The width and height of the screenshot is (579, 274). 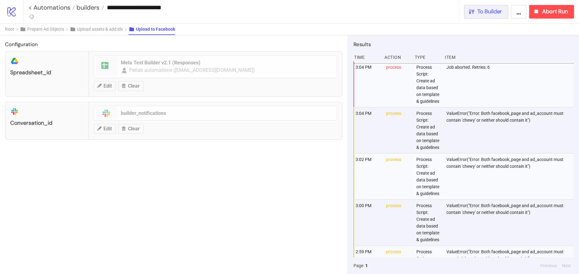 I want to click on span: Abort Run, so click(x=555, y=11).